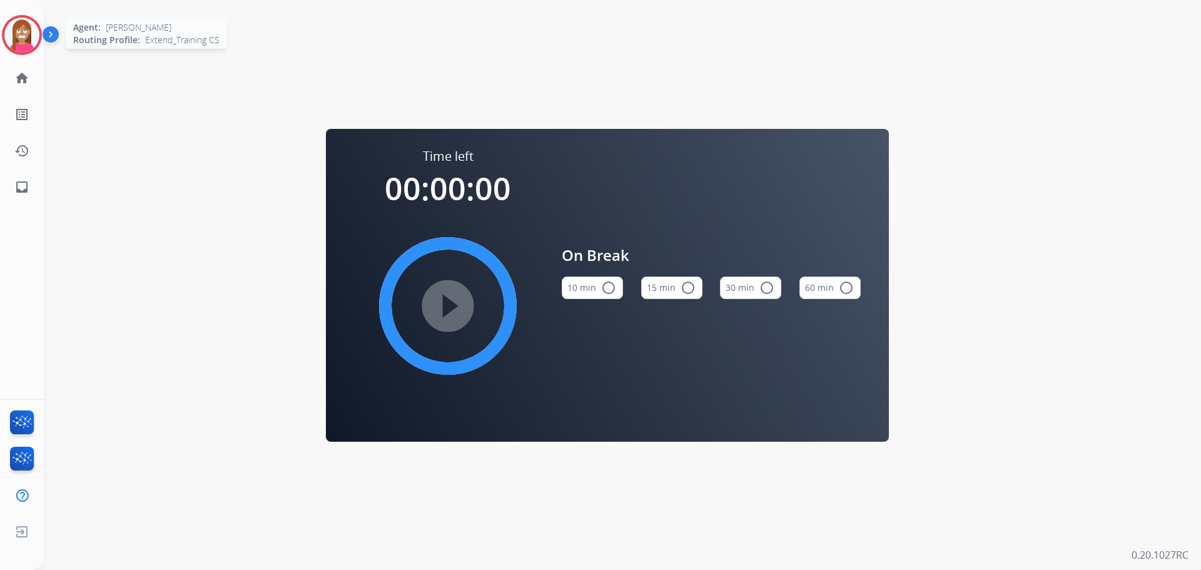  Describe the element at coordinates (22, 35) in the screenshot. I see `img: avatar` at that location.